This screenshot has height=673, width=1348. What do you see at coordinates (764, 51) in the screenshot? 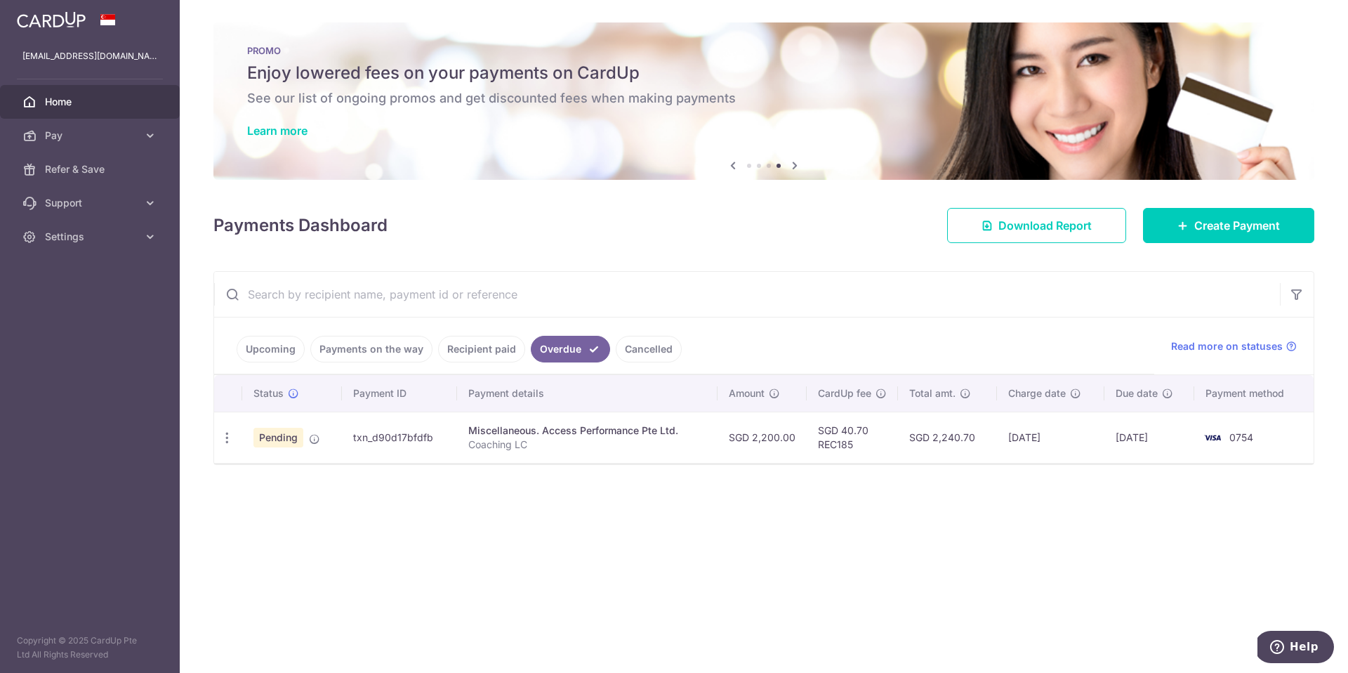
I see `p: PROMO` at bounding box center [764, 51].